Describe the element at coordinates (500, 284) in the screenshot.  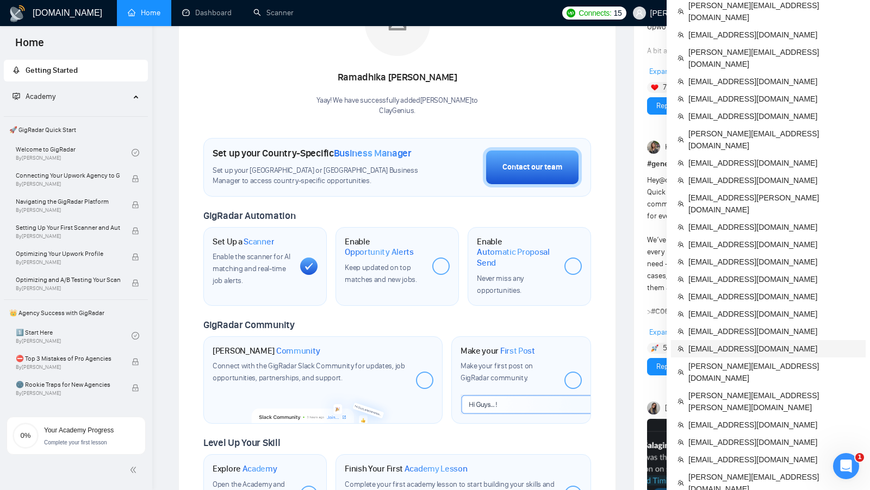
I see `span: Never miss any opportunities.` at that location.